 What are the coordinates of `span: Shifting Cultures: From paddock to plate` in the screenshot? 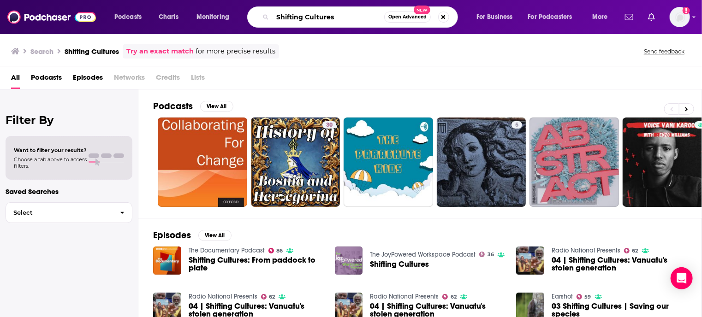 It's located at (256, 264).